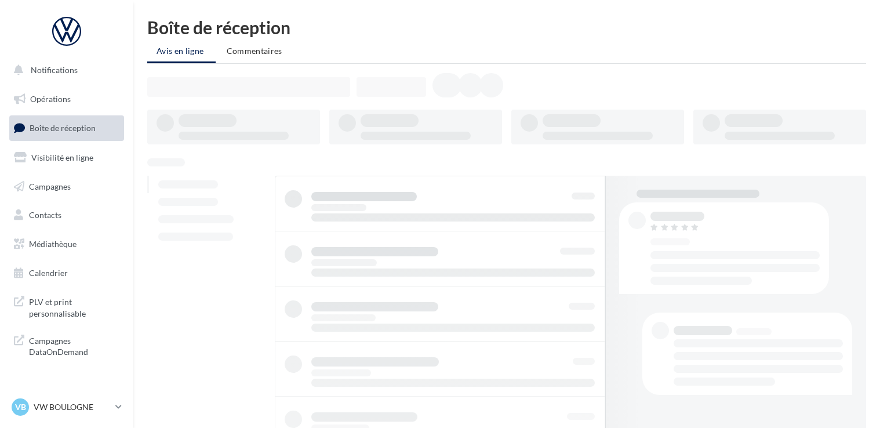 Image resolution: width=880 pixels, height=428 pixels. What do you see at coordinates (62, 157) in the screenshot?
I see `span: Visibilité en ligne` at bounding box center [62, 157].